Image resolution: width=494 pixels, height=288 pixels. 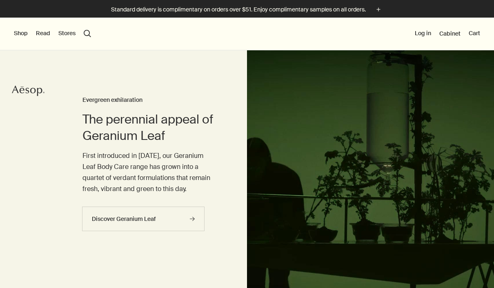 I want to click on a: Cabinet, so click(x=450, y=33).